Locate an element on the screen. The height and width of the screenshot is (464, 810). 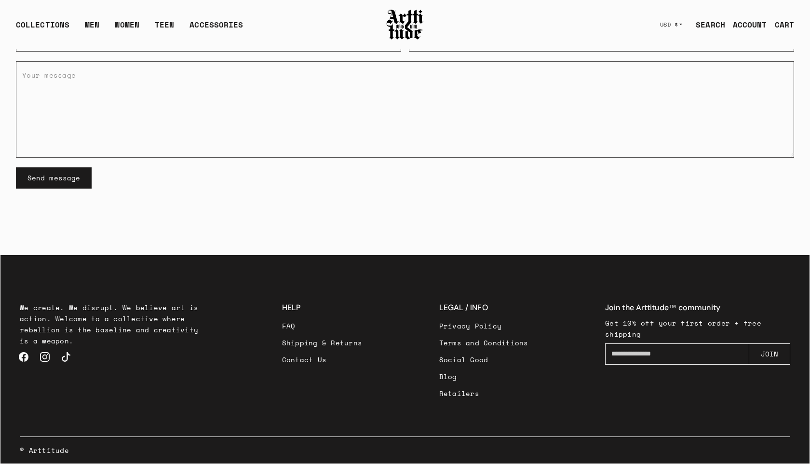
button: USD $ is located at coordinates (671, 25).